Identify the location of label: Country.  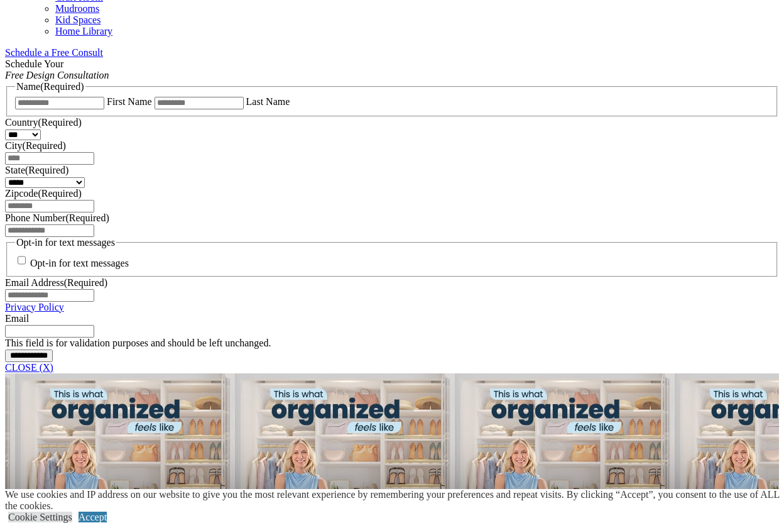
(43, 122).